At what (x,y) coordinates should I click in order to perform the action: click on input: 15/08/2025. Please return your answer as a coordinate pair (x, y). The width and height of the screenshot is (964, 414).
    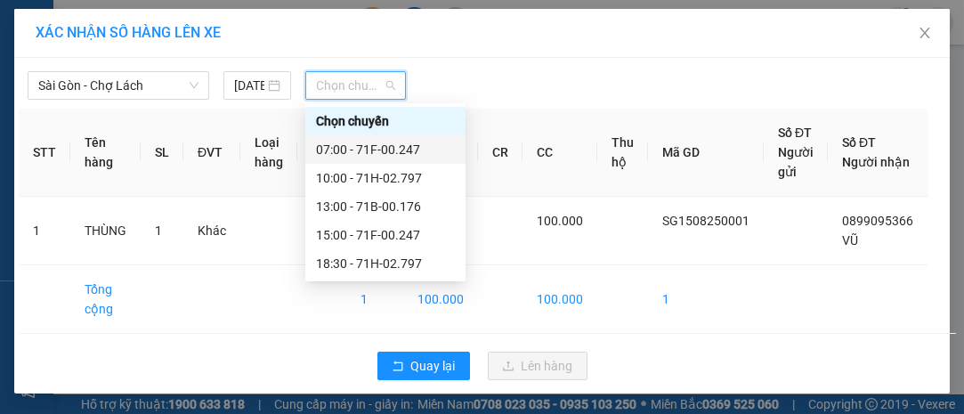
    Looking at the image, I should click on (249, 85).